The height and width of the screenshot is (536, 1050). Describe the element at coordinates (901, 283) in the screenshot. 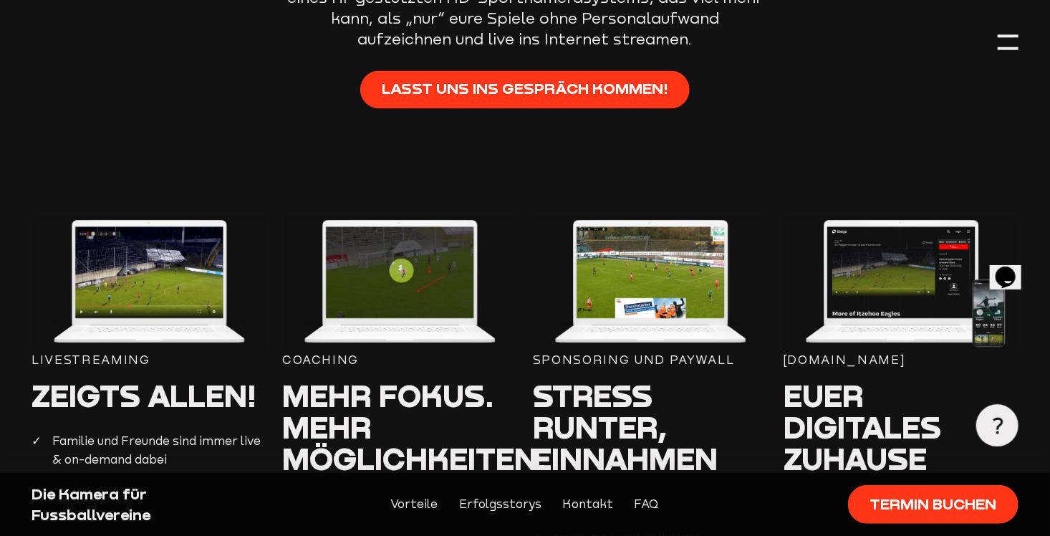

I see `img: Mockup-TV.png` at that location.